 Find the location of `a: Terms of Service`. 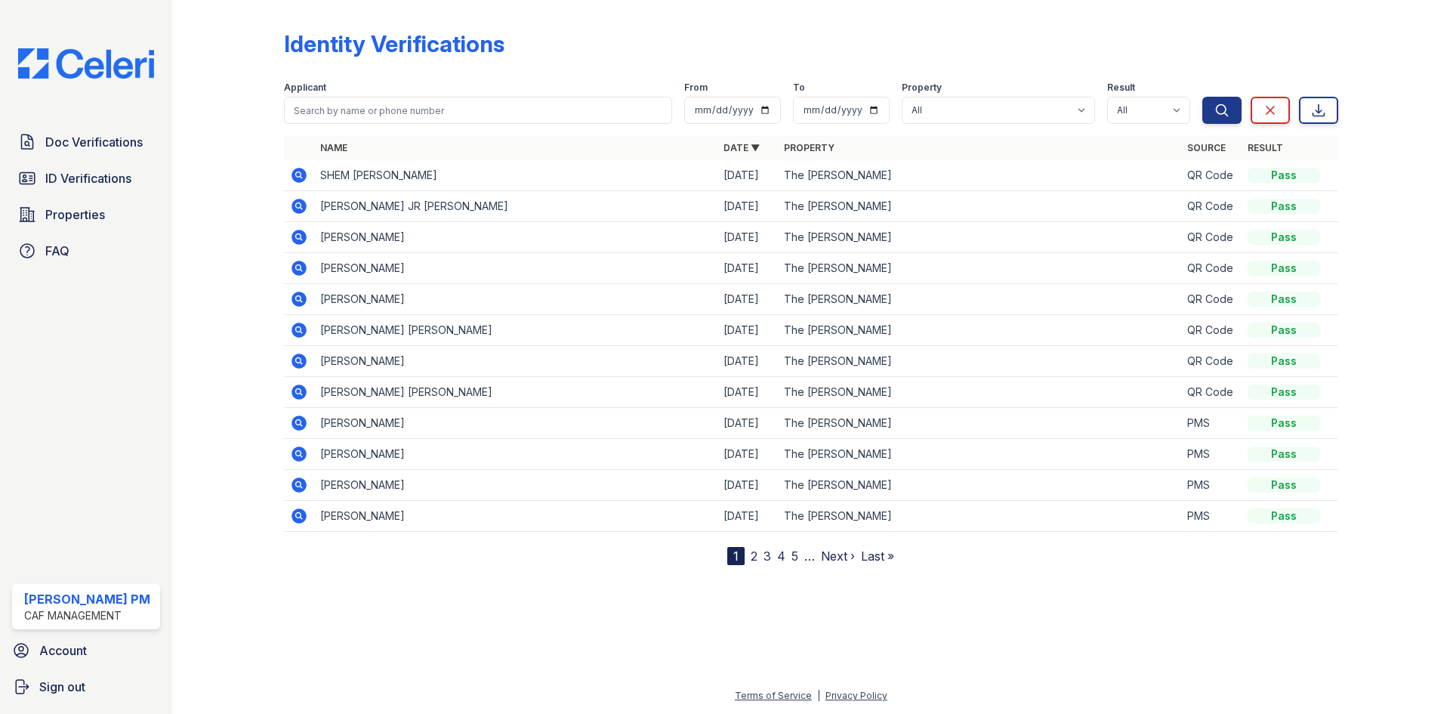

a: Terms of Service is located at coordinates (773, 695).